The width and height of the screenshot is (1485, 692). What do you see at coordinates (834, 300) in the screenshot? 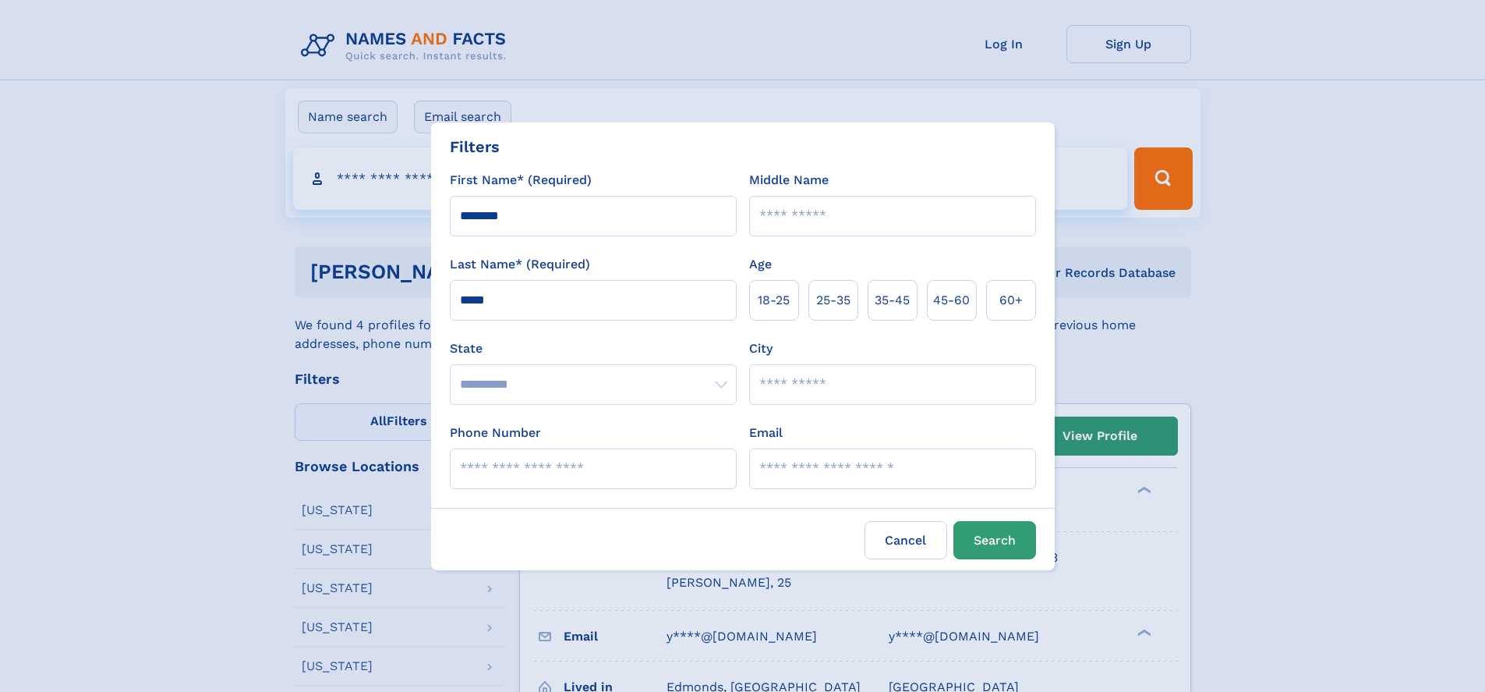
I see `span: 25‑35` at bounding box center [834, 300].